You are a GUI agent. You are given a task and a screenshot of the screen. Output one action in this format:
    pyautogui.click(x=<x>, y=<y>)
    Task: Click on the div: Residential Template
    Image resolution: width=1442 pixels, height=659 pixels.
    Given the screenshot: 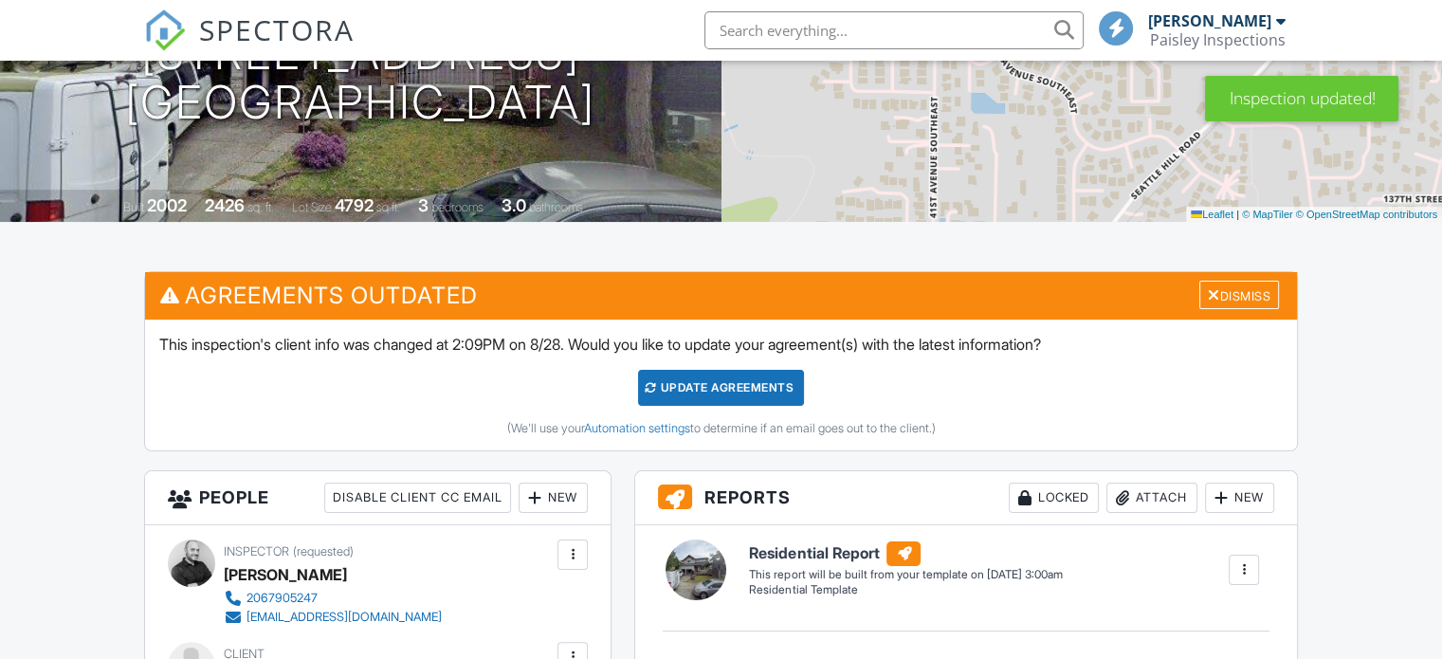 What is the action you would take?
    pyautogui.click(x=905, y=590)
    